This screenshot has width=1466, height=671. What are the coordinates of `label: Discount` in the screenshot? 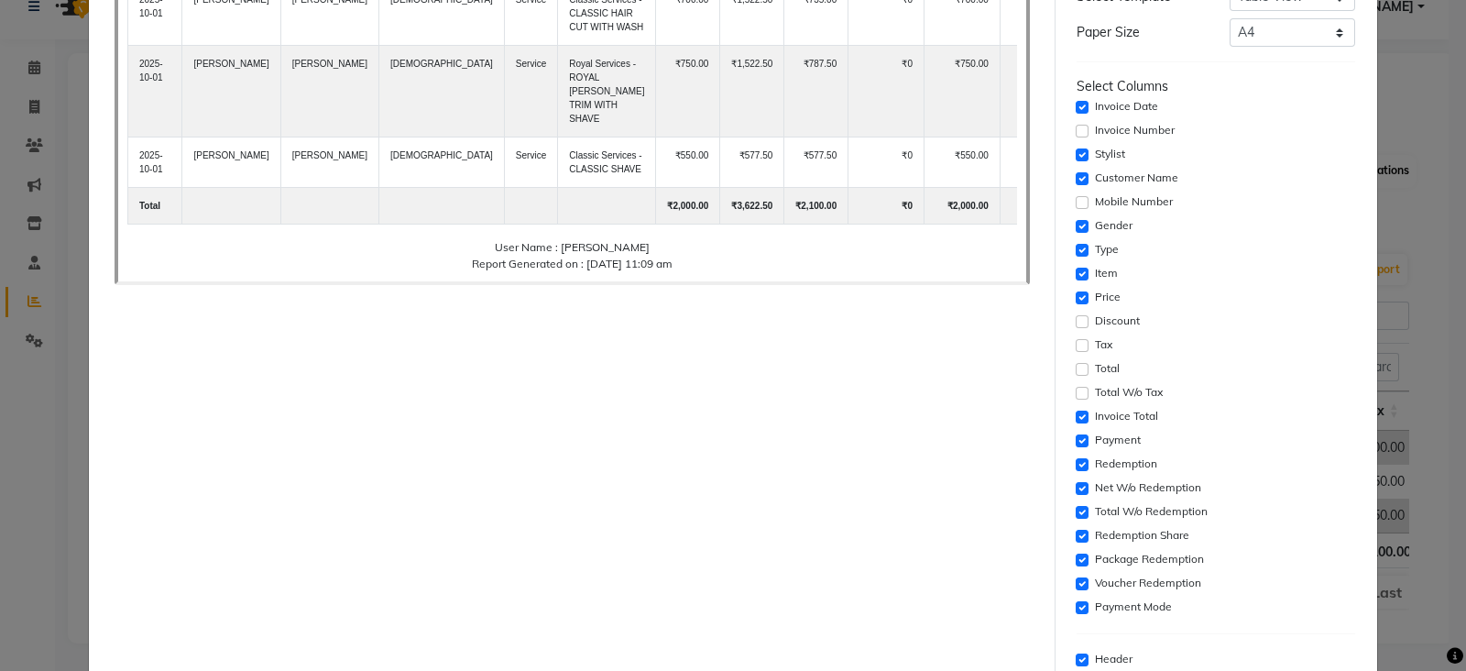 It's located at (1117, 321).